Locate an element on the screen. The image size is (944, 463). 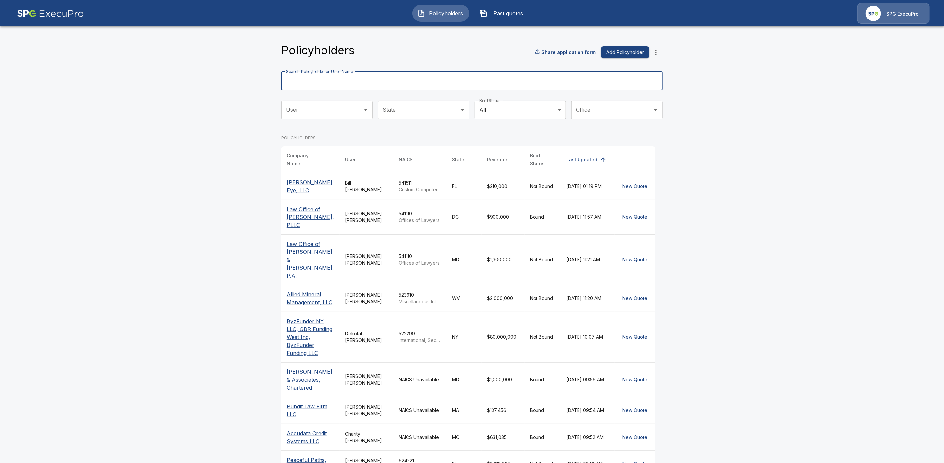
a: Policyholders IconPolicyholders is located at coordinates (441, 13).